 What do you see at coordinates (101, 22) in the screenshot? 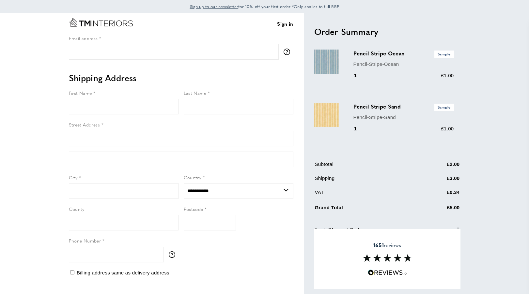
I see `a: Go to Home page` at bounding box center [101, 22].